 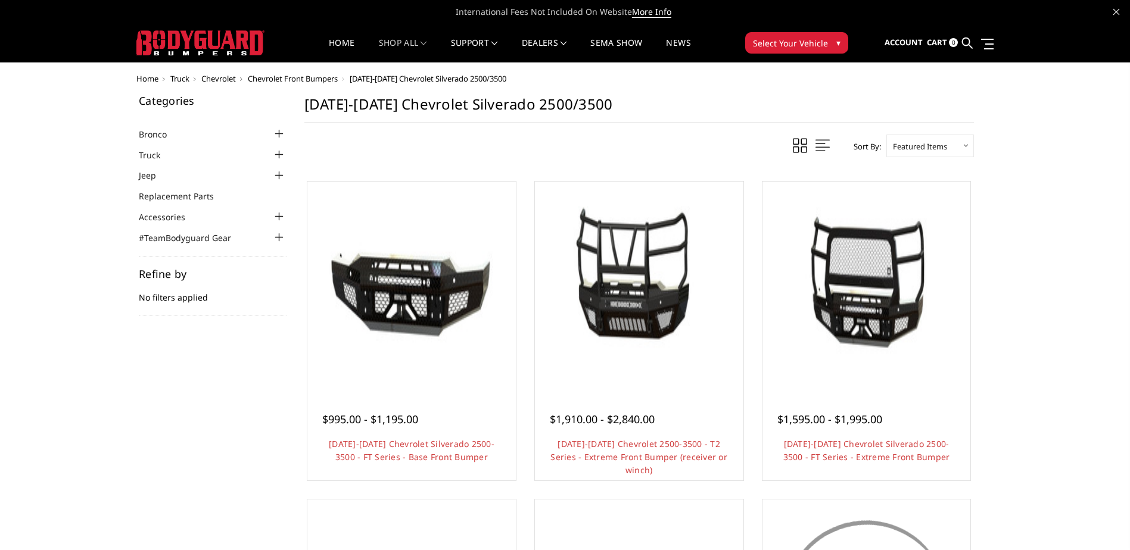 I want to click on span: Chevrolet, so click(x=219, y=79).